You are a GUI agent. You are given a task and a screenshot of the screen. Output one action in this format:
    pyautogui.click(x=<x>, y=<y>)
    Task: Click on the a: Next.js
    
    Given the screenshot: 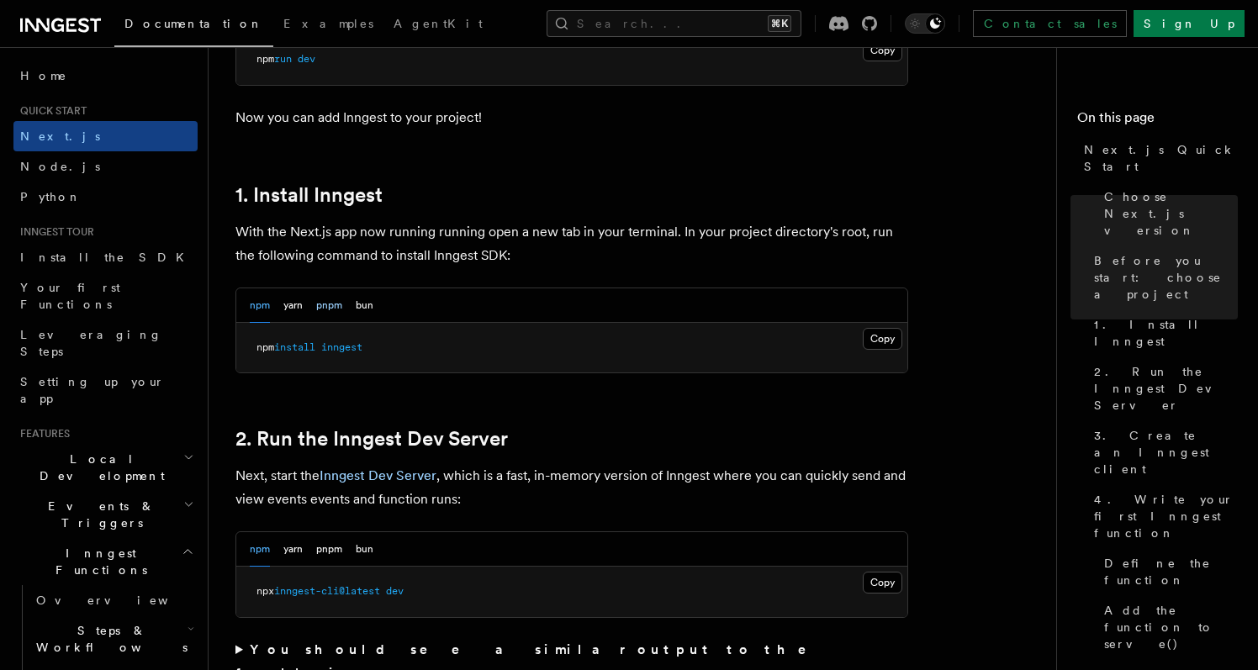 What is the action you would take?
    pyautogui.click(x=105, y=136)
    